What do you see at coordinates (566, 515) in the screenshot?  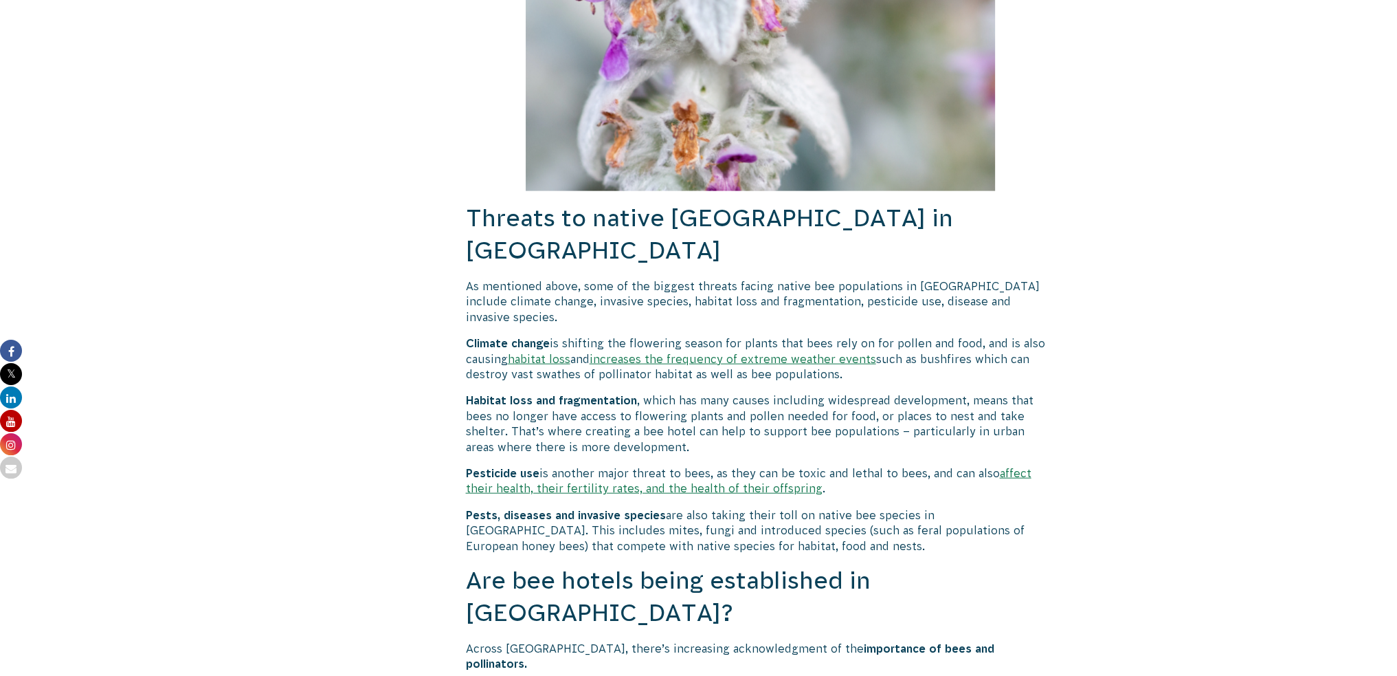 I see `strong: Pests, diseases and invasive species` at bounding box center [566, 515].